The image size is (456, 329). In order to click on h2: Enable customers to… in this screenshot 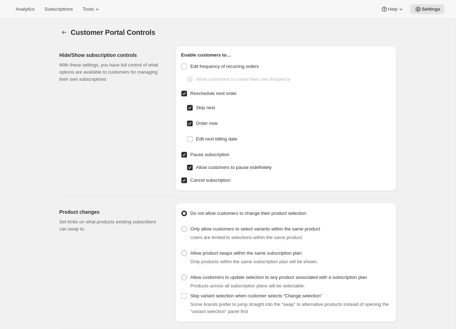, I will do `click(286, 55)`.